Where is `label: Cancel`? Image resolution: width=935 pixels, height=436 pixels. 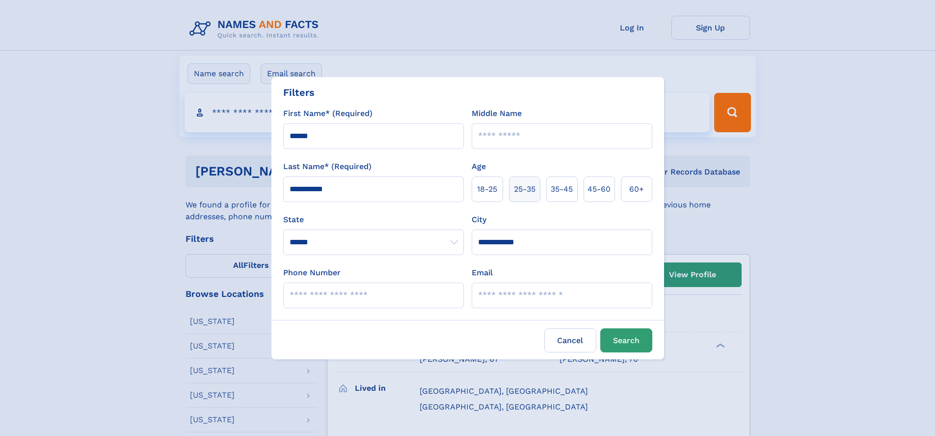 label: Cancel is located at coordinates (571, 340).